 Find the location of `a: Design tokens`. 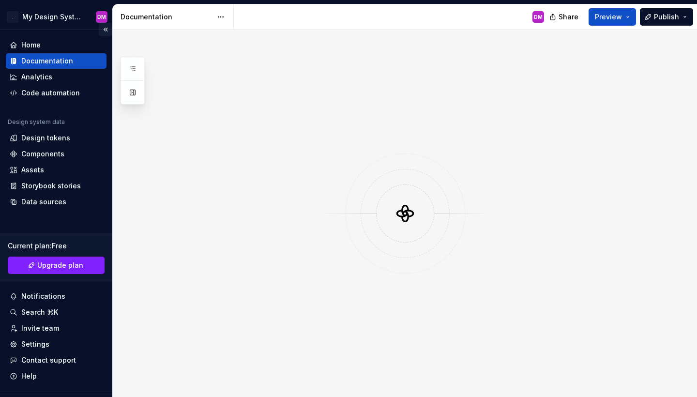

a: Design tokens is located at coordinates (56, 138).